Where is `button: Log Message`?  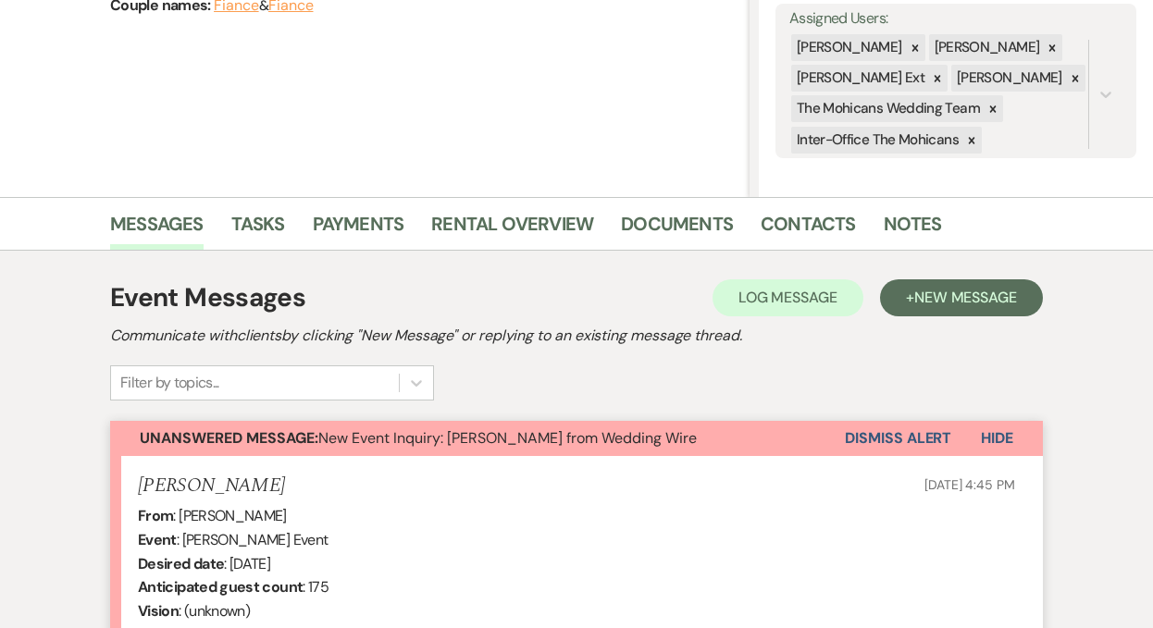 button: Log Message is located at coordinates (787, 298).